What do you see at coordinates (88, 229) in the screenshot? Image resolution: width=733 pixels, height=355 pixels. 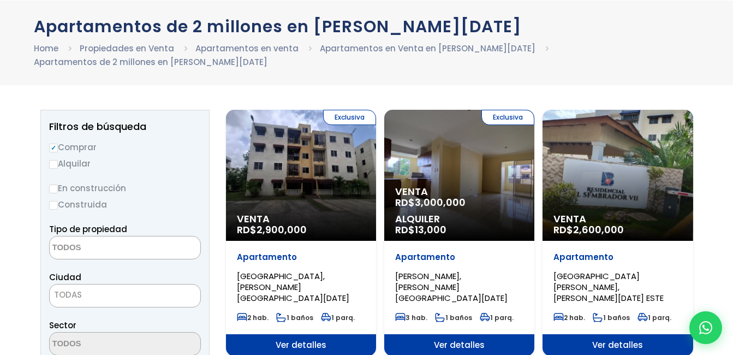 I see `span: Tipo de propiedad` at bounding box center [88, 229].